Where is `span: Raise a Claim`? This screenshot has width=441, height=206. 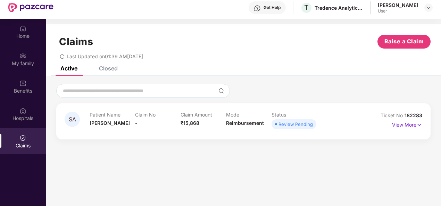
span: Raise a Claim is located at coordinates (404, 41).